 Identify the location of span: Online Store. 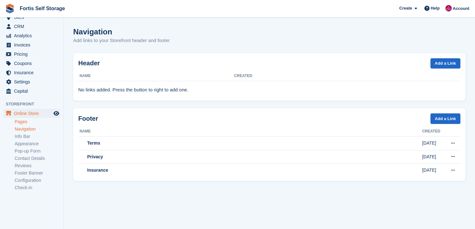
(33, 113).